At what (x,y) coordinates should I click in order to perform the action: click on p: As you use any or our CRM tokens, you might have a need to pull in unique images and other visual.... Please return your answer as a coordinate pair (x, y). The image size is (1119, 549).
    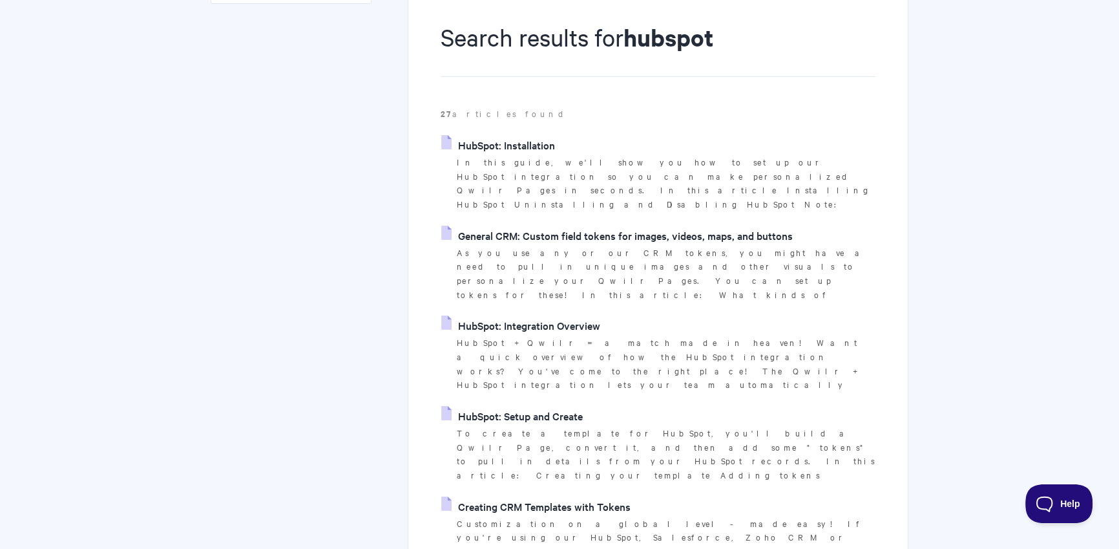
    Looking at the image, I should click on (666, 273).